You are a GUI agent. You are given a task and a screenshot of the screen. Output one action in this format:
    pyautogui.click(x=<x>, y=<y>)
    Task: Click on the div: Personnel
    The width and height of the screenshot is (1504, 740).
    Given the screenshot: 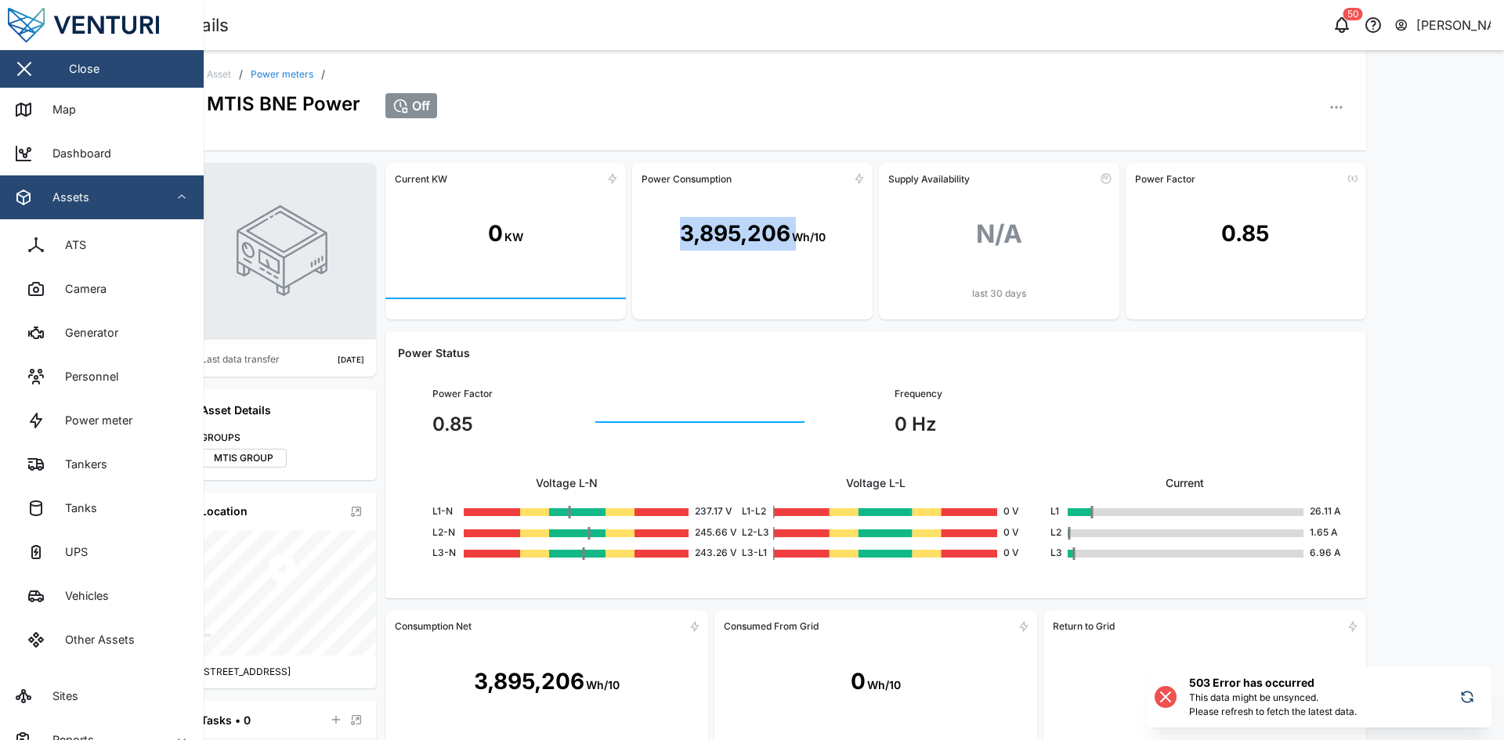 What is the action you would take?
    pyautogui.click(x=85, y=377)
    